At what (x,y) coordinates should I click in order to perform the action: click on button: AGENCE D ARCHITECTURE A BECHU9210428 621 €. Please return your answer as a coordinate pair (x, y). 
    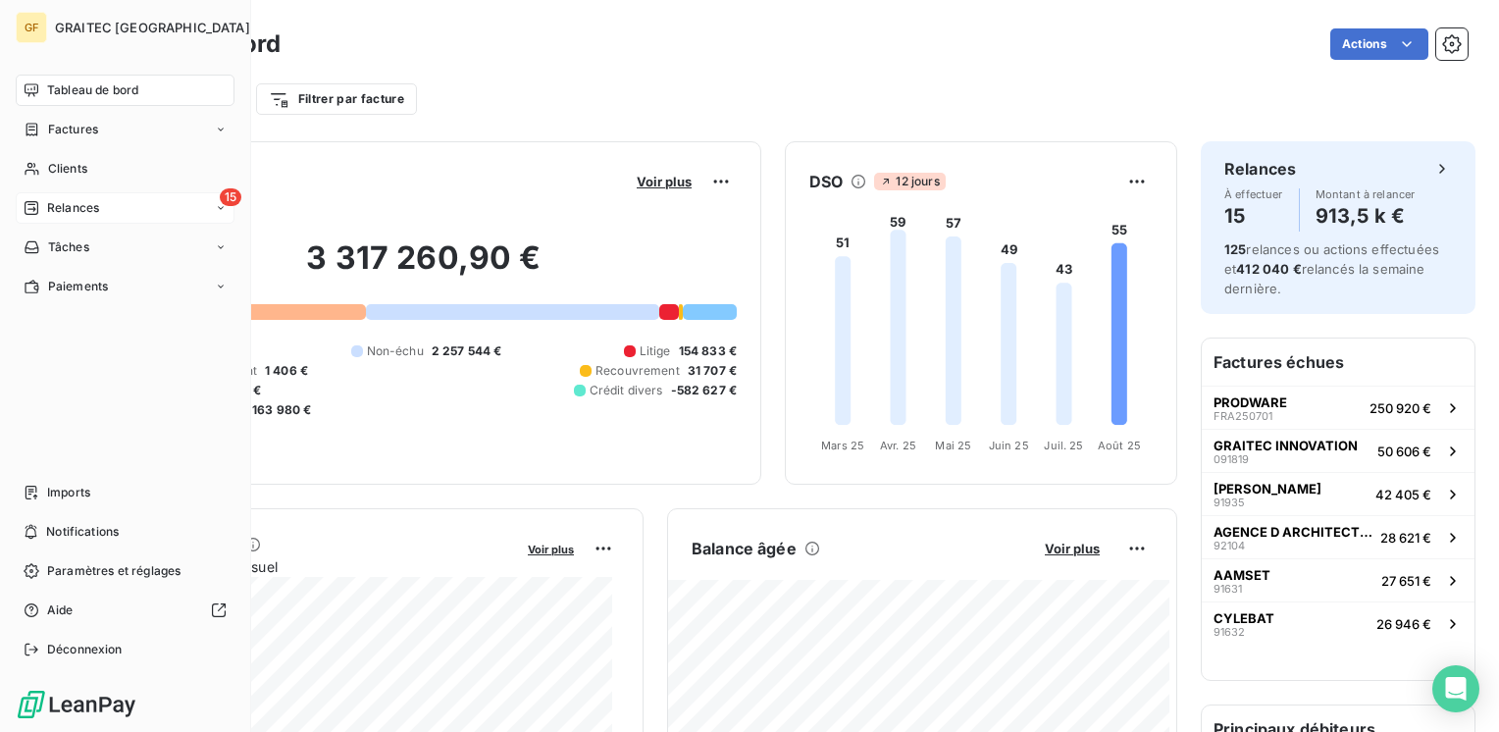
    Looking at the image, I should click on (1338, 536).